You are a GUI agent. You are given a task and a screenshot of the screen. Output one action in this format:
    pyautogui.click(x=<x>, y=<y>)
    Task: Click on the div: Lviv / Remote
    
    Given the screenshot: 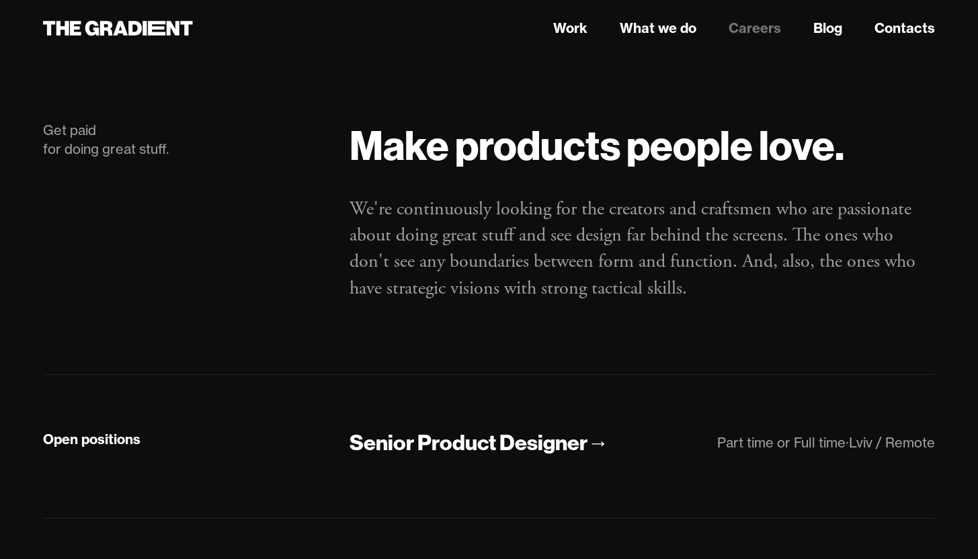 What is the action you would take?
    pyautogui.click(x=892, y=442)
    